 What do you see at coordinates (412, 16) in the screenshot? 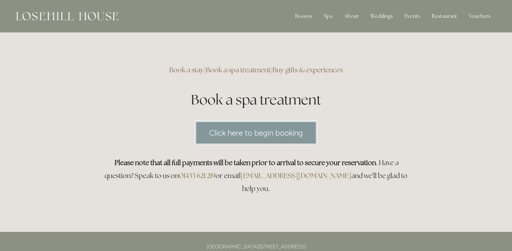
I see `div: Events` at bounding box center [412, 16].